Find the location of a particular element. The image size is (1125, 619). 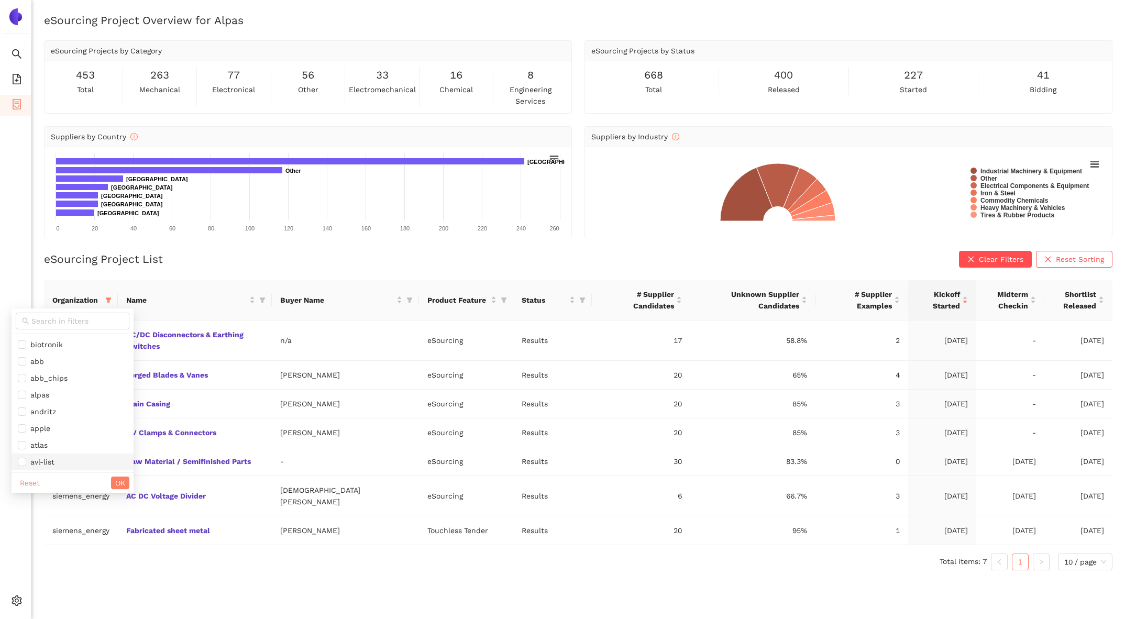

th: this column's title is Buyer Name,this column is sortable is located at coordinates (345, 300).